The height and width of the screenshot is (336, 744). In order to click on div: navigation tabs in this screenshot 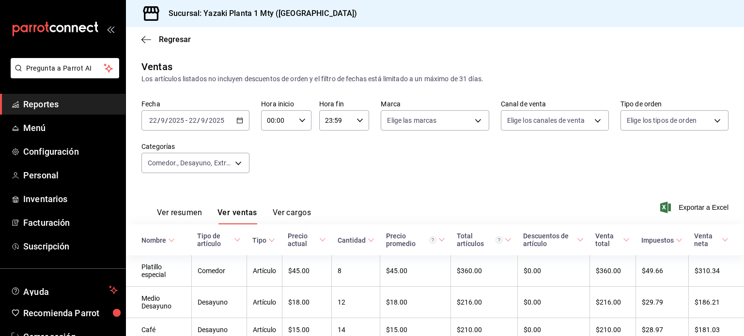, I will do `click(234, 216)`.